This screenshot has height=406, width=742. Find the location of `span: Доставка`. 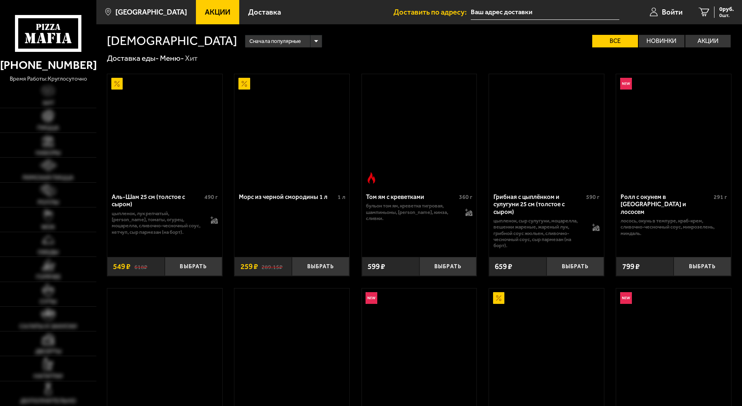

span: Доставка is located at coordinates (264, 12).